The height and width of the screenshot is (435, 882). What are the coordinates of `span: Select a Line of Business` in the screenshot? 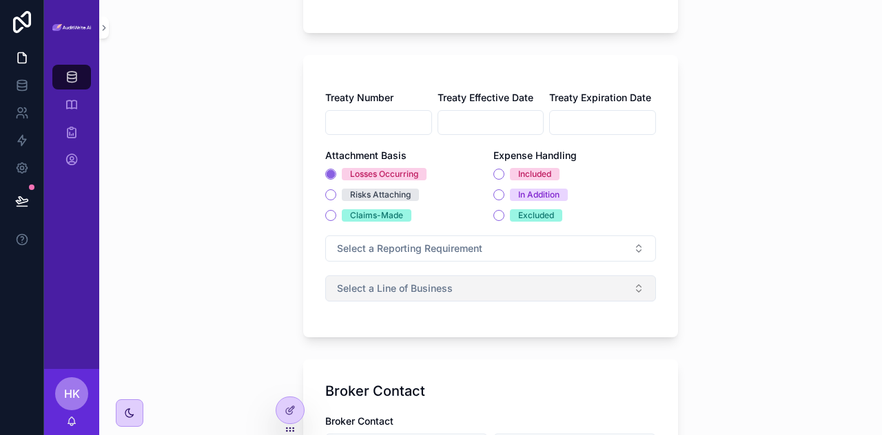 It's located at (395, 289).